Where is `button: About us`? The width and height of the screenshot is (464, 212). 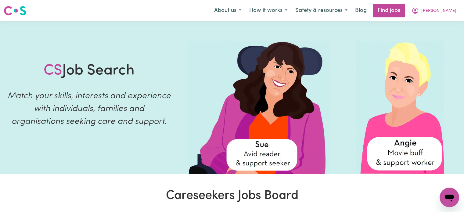 button: About us is located at coordinates (227, 11).